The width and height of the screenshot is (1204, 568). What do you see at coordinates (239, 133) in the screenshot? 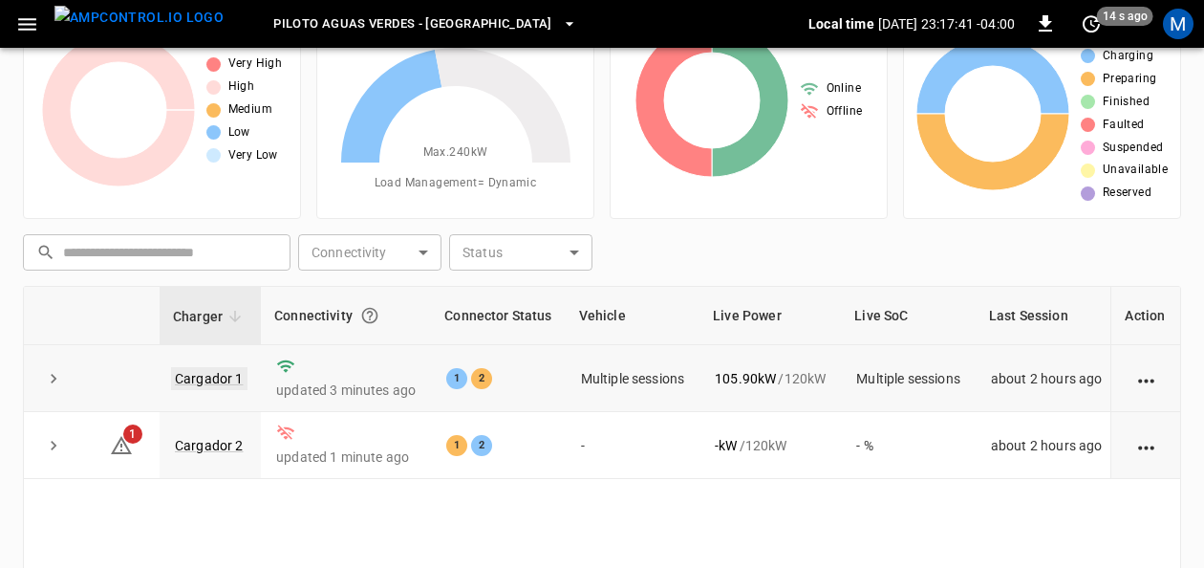
I see `span: Low` at bounding box center [239, 133].